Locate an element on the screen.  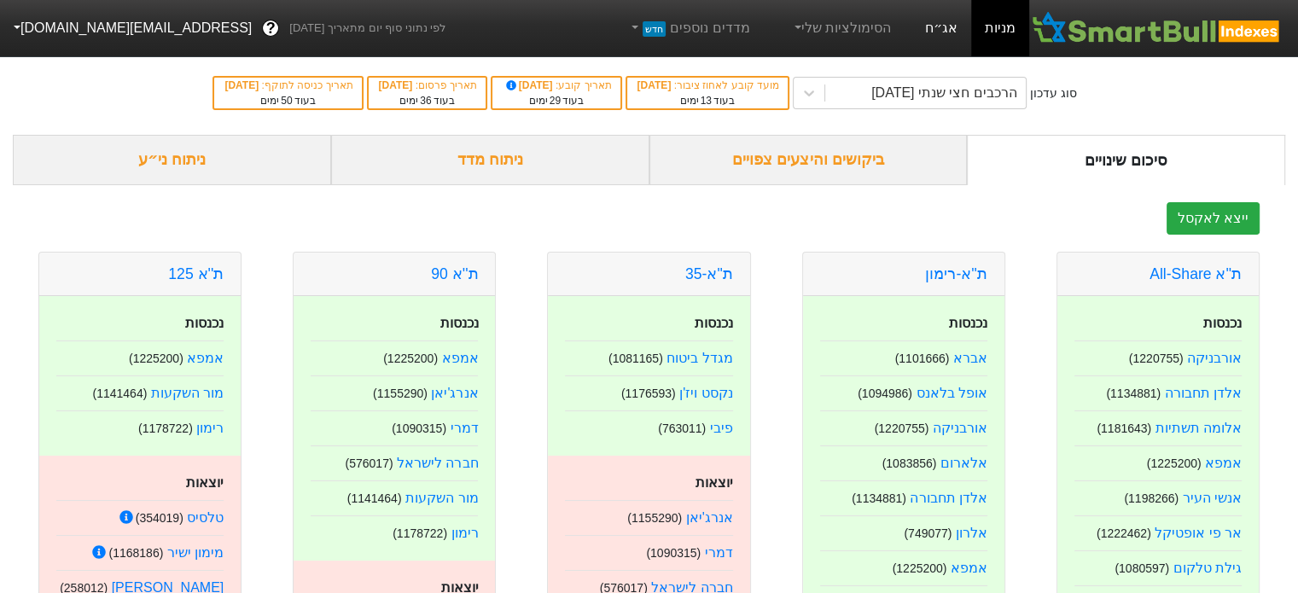
a: ת''א All-Share is located at coordinates (1196, 274).